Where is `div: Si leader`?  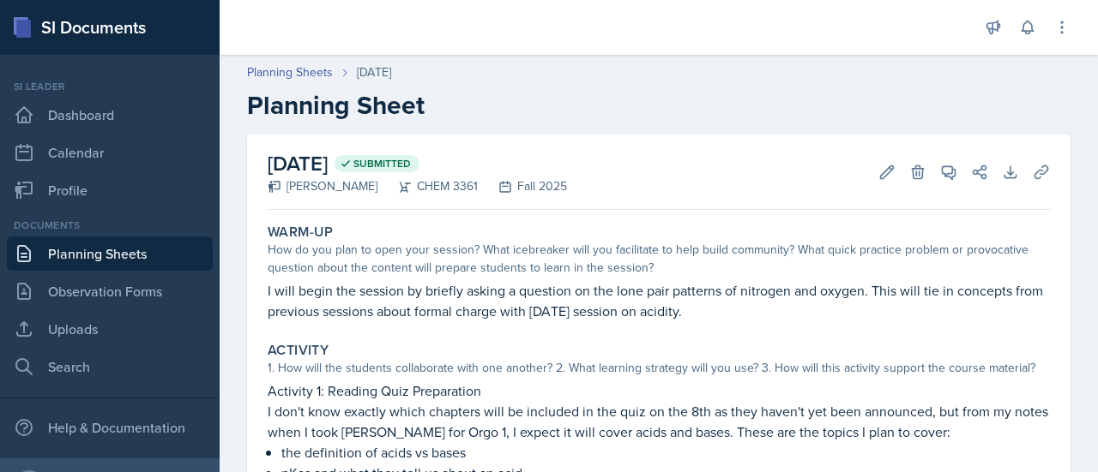 div: Si leader is located at coordinates (110, 87).